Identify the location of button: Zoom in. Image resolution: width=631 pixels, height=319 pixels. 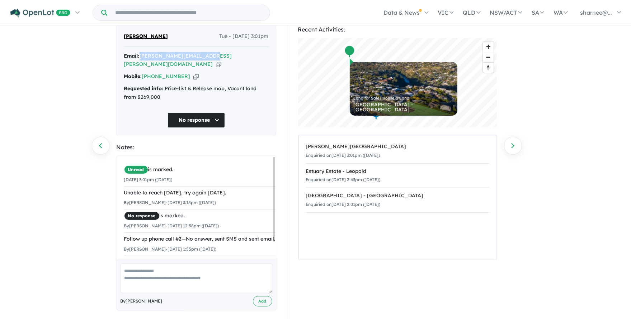
(488, 47).